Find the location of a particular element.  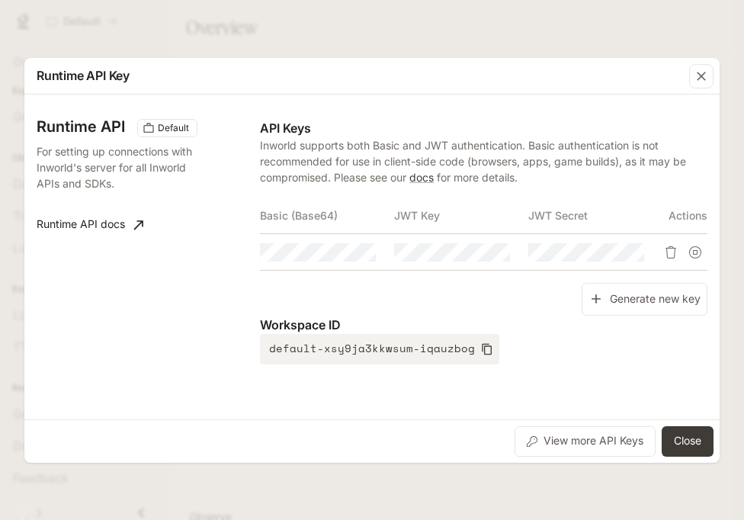

button: default-xsy9ja3kkwsum-iqauzbog is located at coordinates (379, 349).